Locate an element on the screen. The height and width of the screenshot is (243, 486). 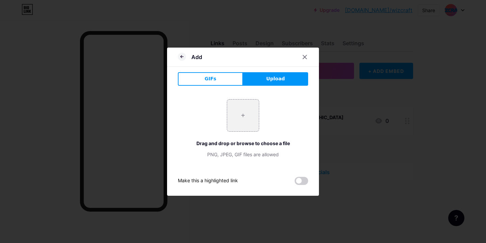
div: PNG, JPEG, GIF files are allowed is located at coordinates (243, 154).